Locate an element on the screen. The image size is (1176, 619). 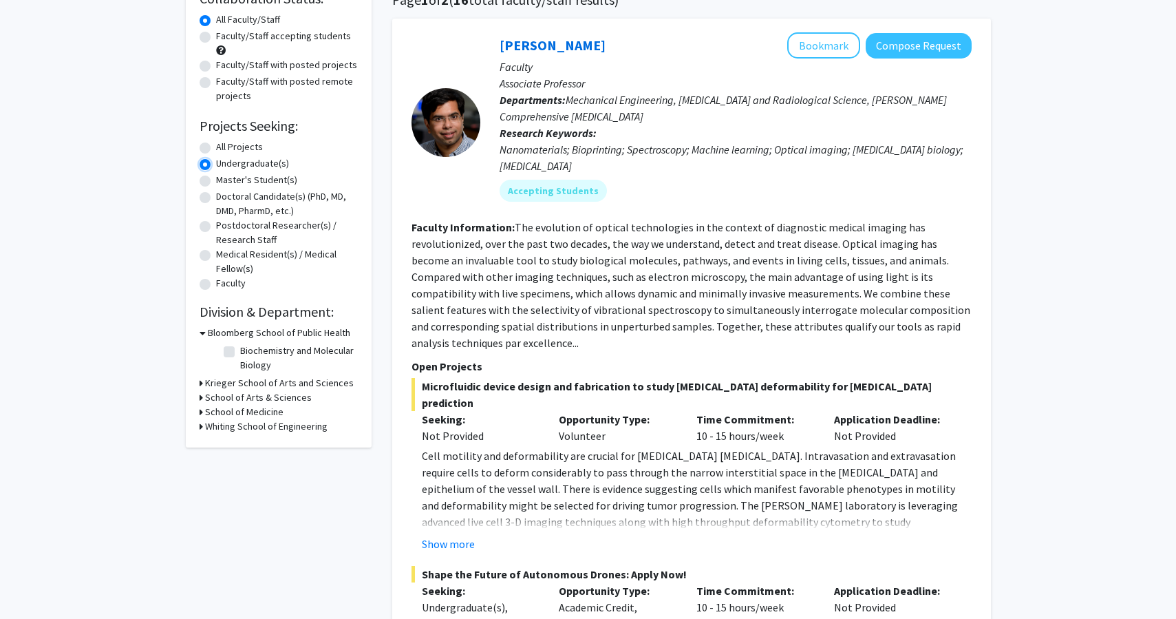
button: Show more is located at coordinates (448, 544).